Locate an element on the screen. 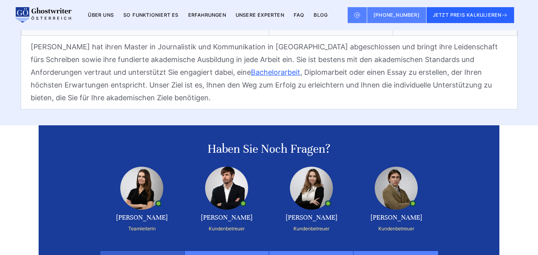 The height and width of the screenshot is (255, 538). img: logo wirschreiben is located at coordinates (43, 15).